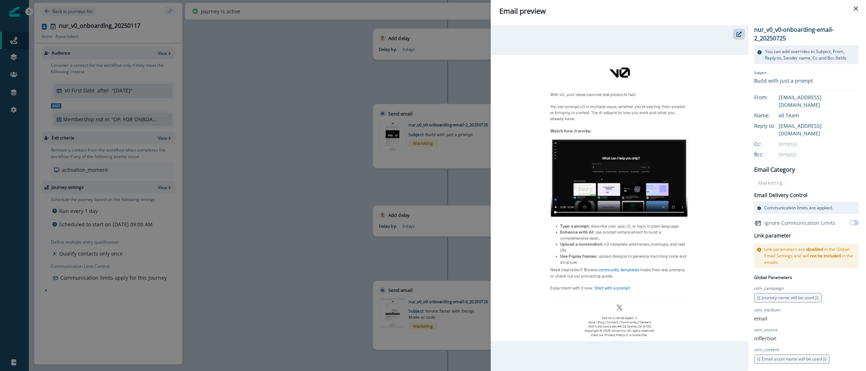 This screenshot has width=866, height=371. I want to click on p: utm_content, so click(766, 350).